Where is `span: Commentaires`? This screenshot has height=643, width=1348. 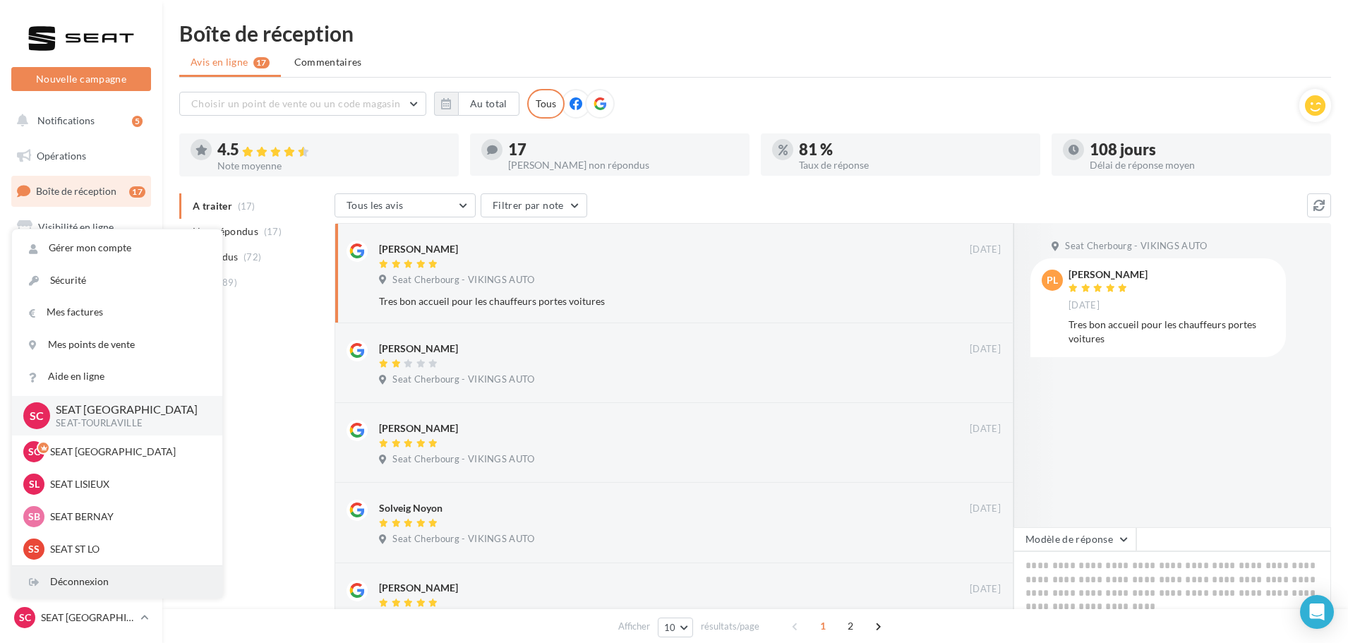
span: Commentaires is located at coordinates (328, 62).